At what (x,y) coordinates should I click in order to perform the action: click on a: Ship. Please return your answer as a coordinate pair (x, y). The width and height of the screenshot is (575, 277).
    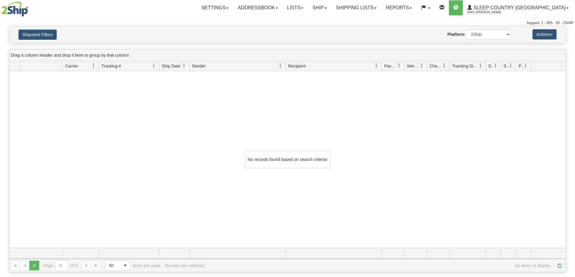
    Looking at the image, I should click on (319, 8).